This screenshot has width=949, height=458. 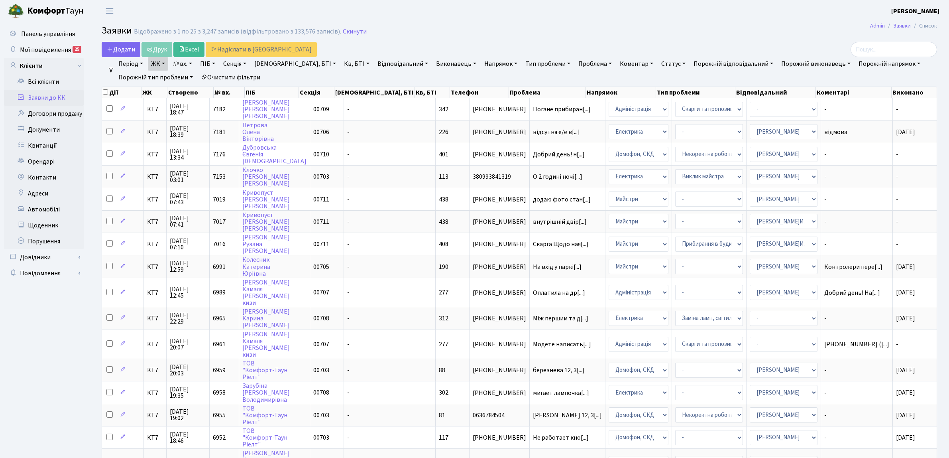 What do you see at coordinates (155, 77) in the screenshot?
I see `a: Порожній тип проблеми` at bounding box center [155, 77].